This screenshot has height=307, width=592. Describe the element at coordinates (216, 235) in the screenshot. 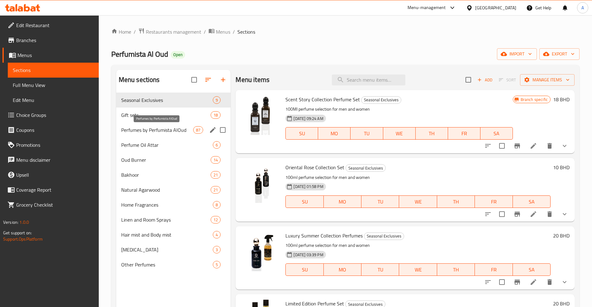

I see `span: 4` at that location.